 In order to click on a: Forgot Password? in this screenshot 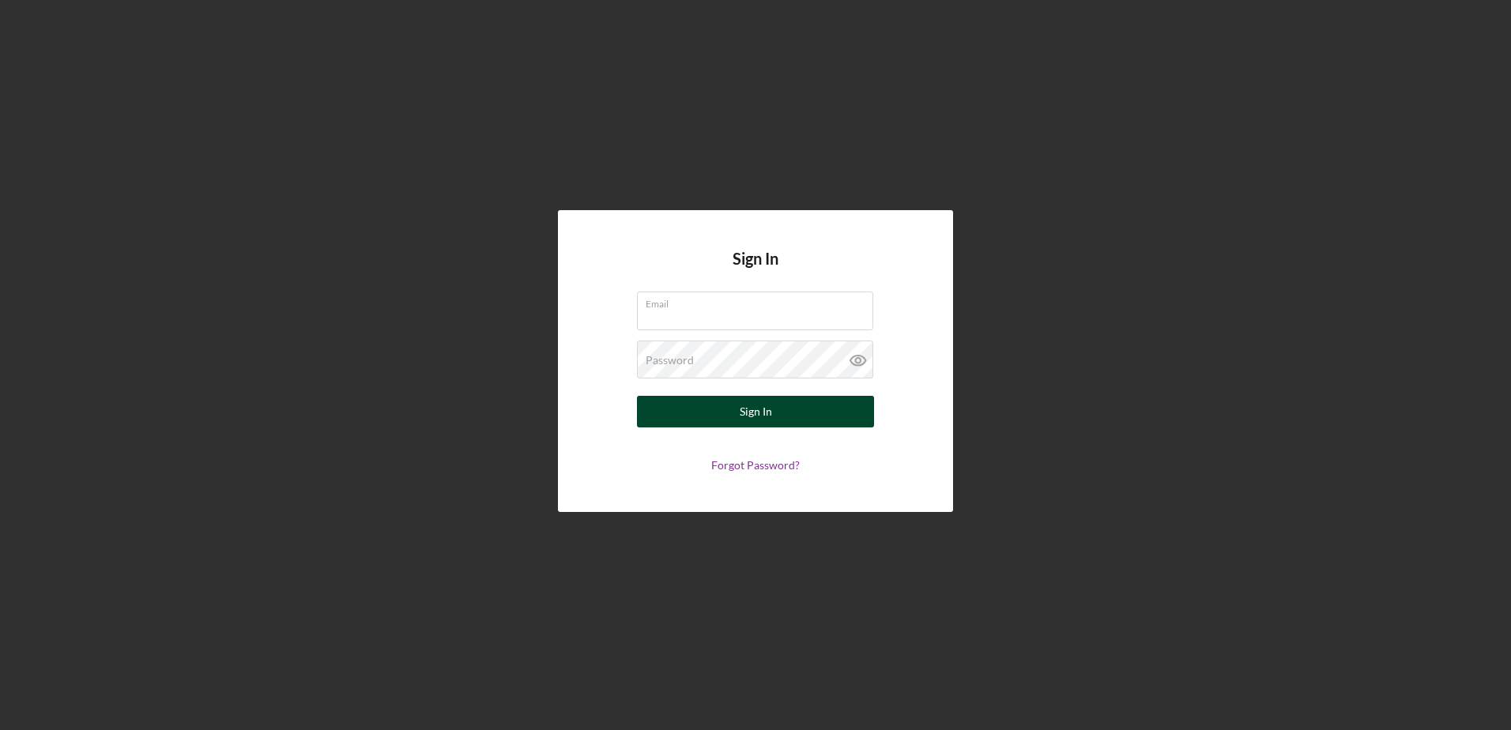, I will do `click(755, 465)`.